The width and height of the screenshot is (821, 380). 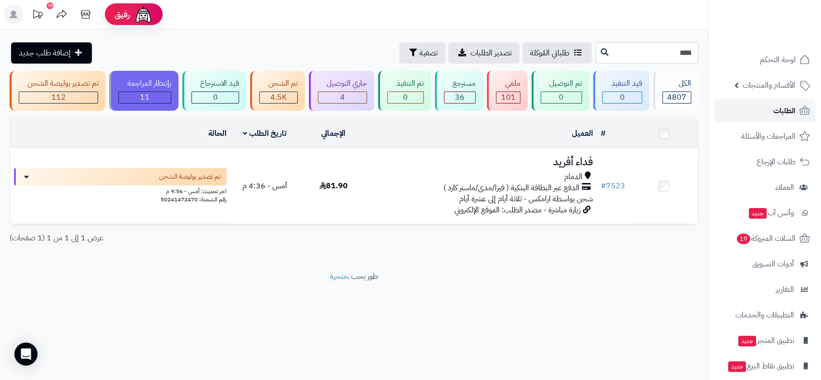 What do you see at coordinates (484, 53) in the screenshot?
I see `a: تصدير الطلبات` at bounding box center [484, 53].